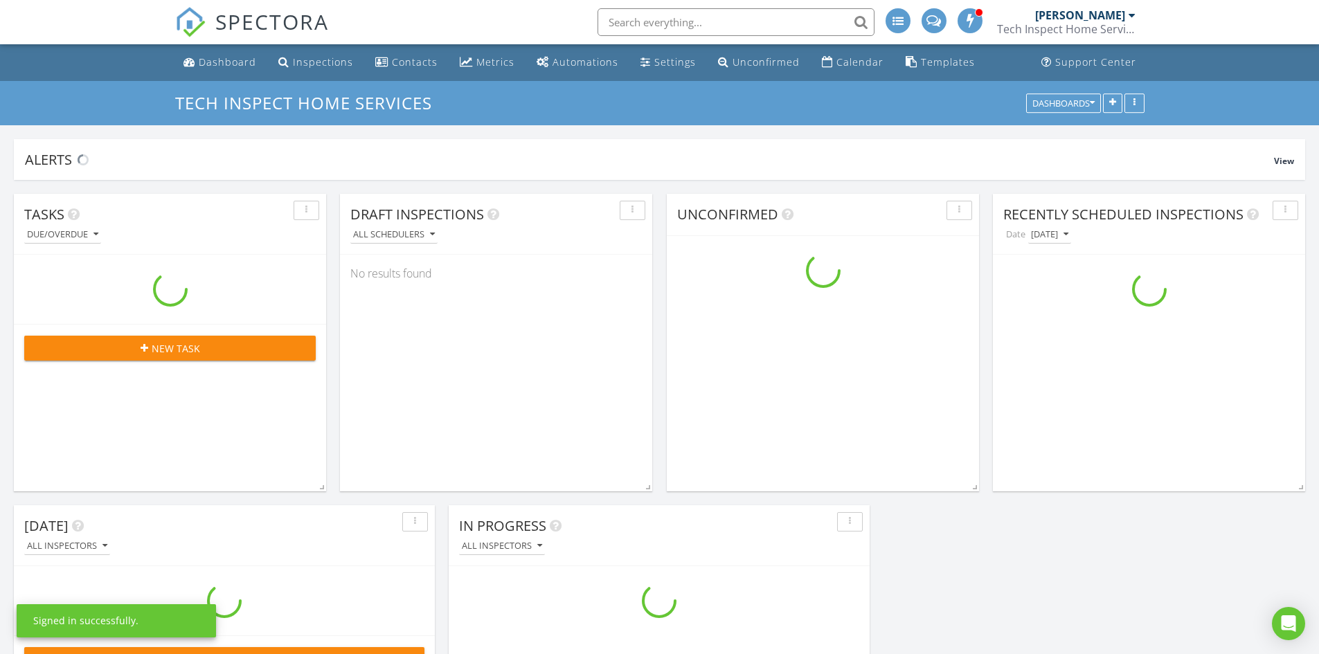 The image size is (1319, 654). I want to click on div: Templates, so click(948, 62).